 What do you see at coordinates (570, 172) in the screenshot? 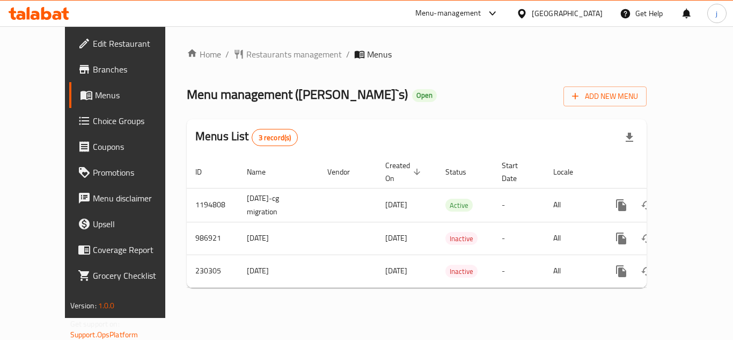
I see `span: Locale` at bounding box center [570, 172].